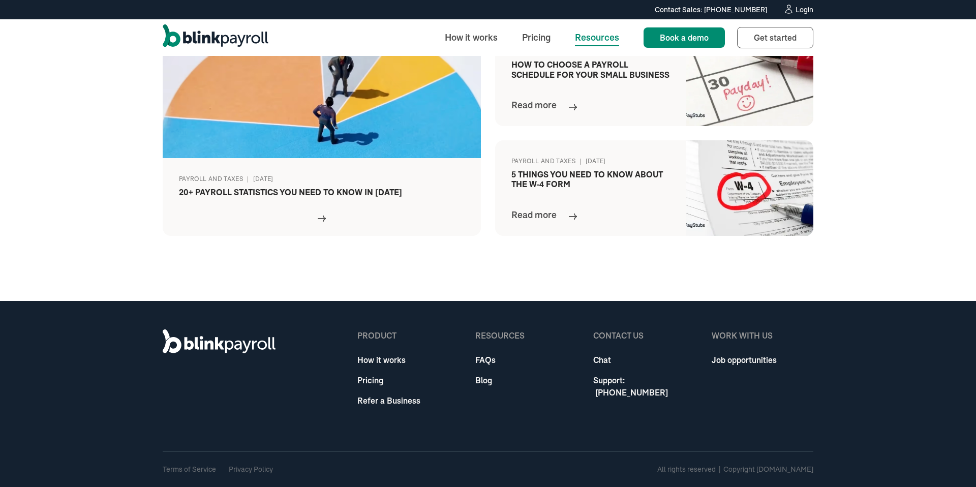  I want to click on div: Login, so click(804, 10).